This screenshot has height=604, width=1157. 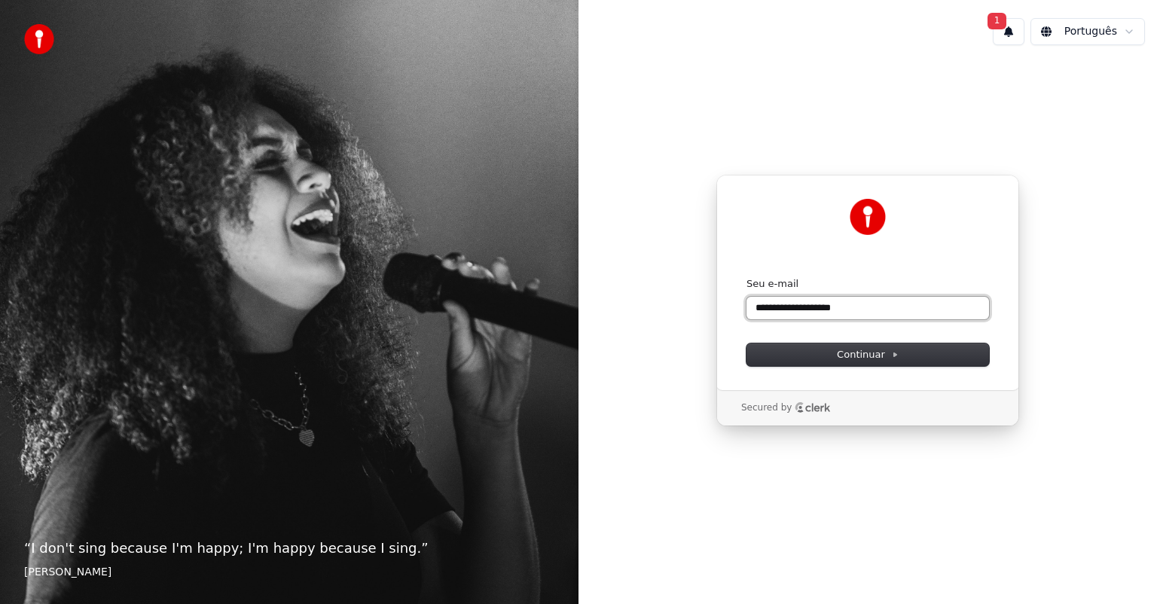 I want to click on img: youka, so click(x=39, y=39).